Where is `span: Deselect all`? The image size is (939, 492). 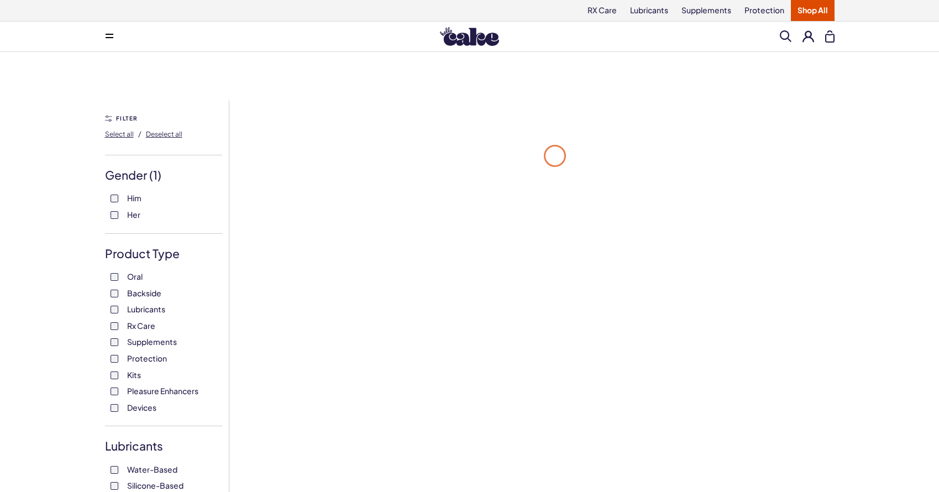
span: Deselect all is located at coordinates (164, 134).